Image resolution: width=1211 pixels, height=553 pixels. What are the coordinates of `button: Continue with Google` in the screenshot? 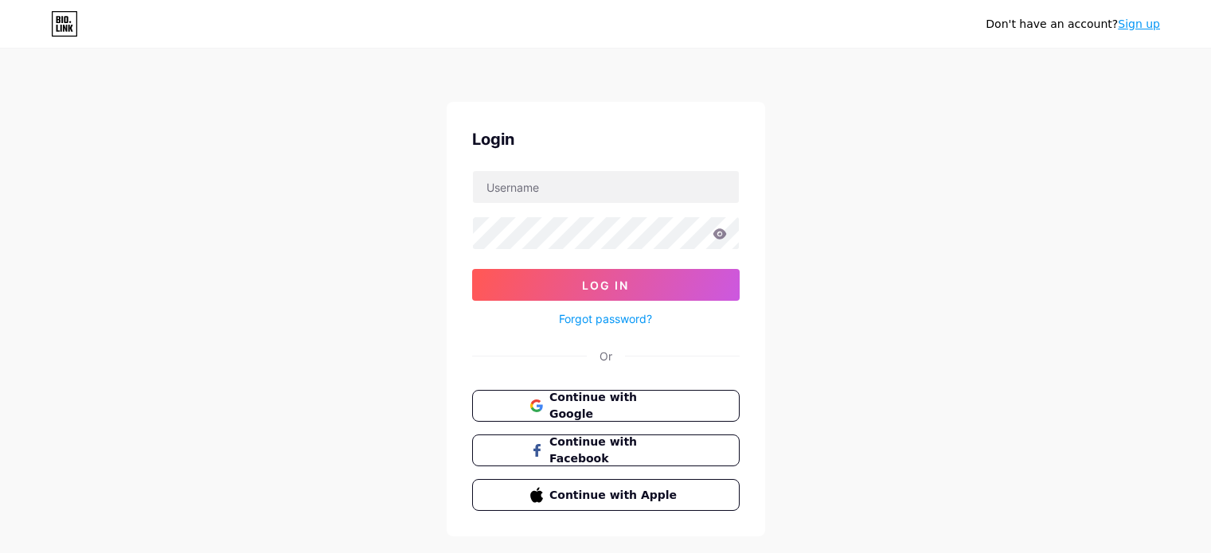 It's located at (606, 406).